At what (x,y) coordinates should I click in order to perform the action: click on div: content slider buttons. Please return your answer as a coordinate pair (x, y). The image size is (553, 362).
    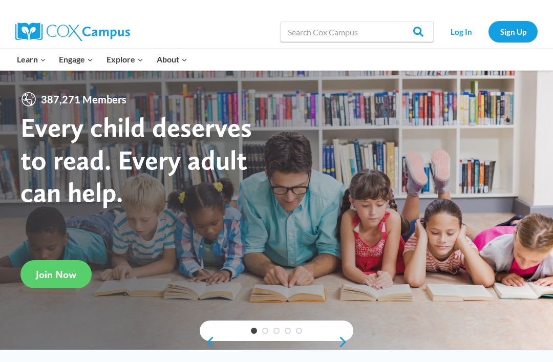
    Looking at the image, I should click on (276, 342).